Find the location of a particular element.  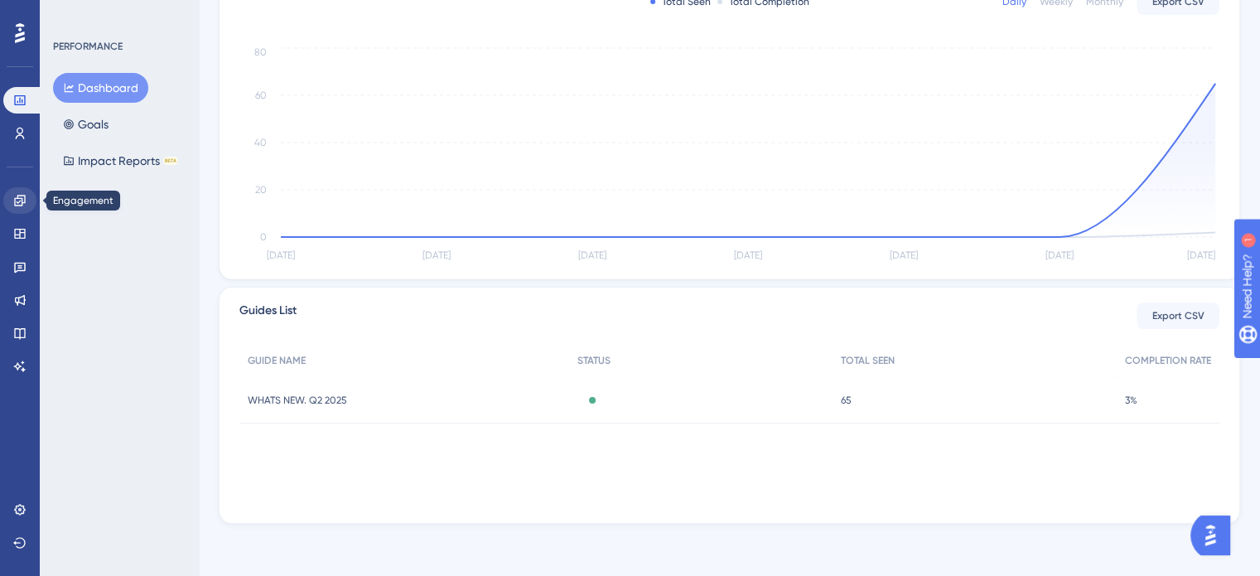

img: launcher-image-alternative-text is located at coordinates (20, 25).